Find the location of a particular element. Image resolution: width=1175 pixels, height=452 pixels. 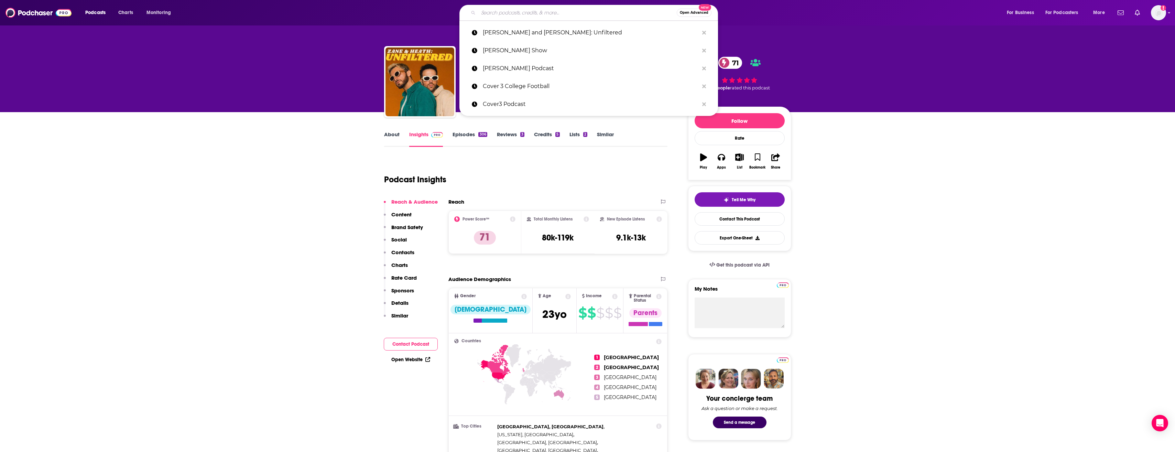

span: For Business is located at coordinates (1020, 13).